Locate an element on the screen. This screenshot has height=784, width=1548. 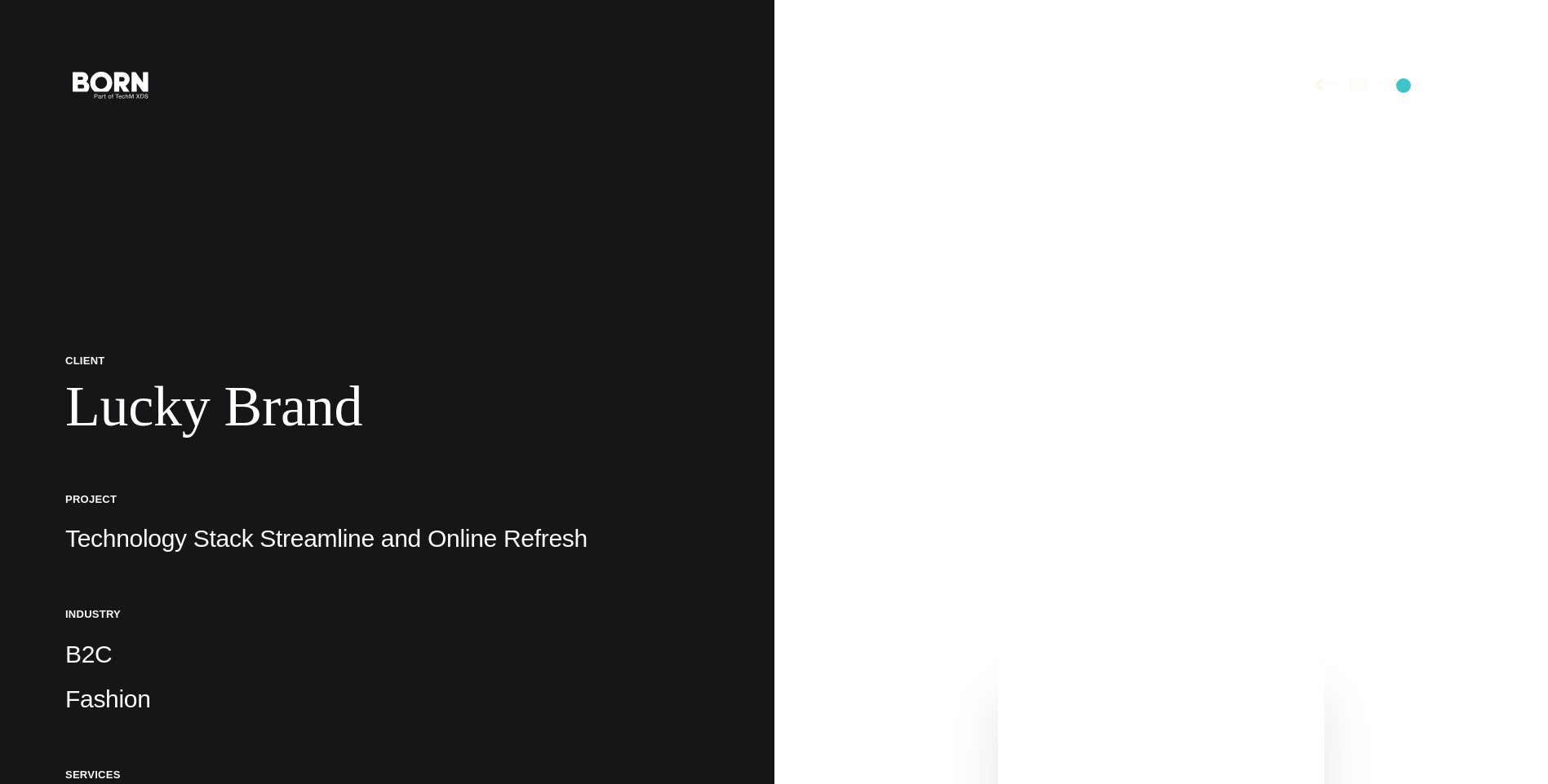
img: All Pages is located at coordinates (1359, 84).